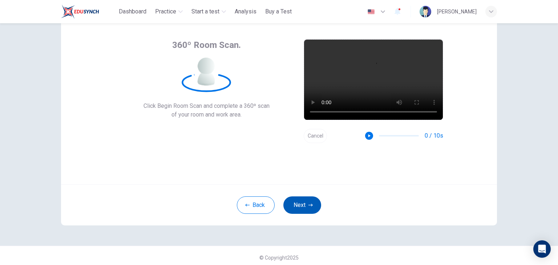 The image size is (558, 265). Describe the element at coordinates (278, 12) in the screenshot. I see `span: Buy a Test` at that location.